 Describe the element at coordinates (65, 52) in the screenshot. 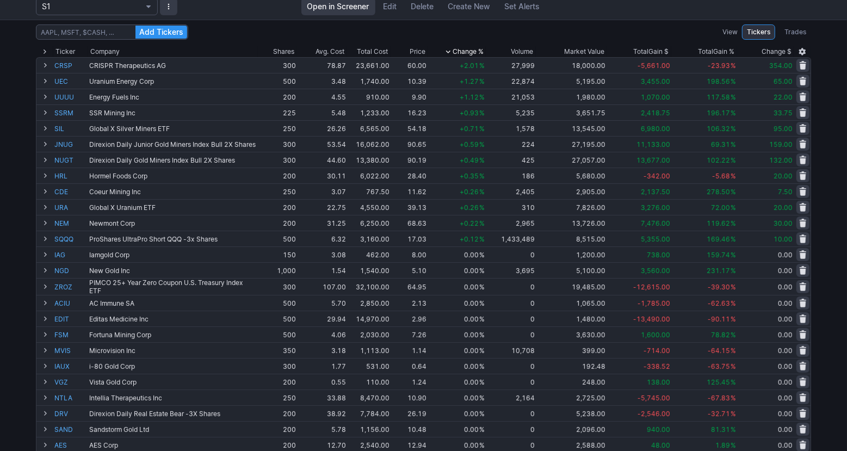

I see `div: Ticker` at that location.